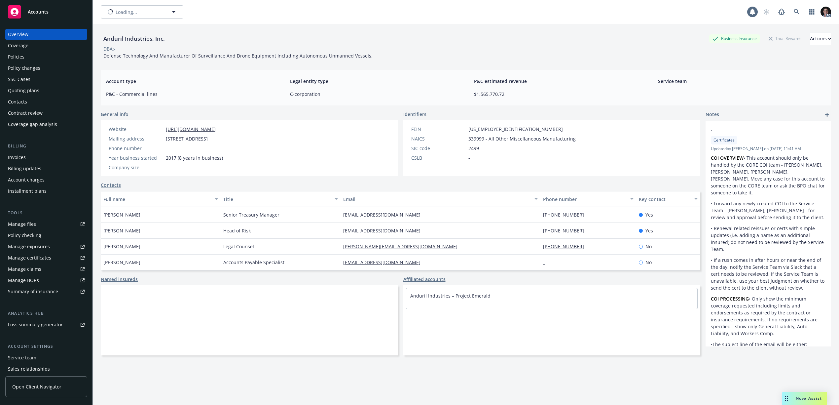 The height and width of the screenshot is (405, 839). I want to click on div: Manage certificates, so click(29, 258).